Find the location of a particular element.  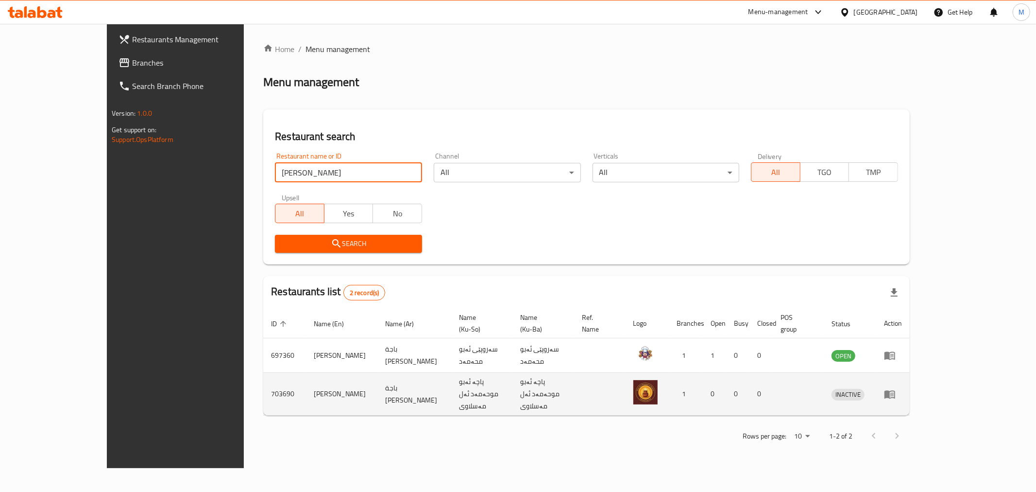

td: 697360 is located at coordinates (285, 355).